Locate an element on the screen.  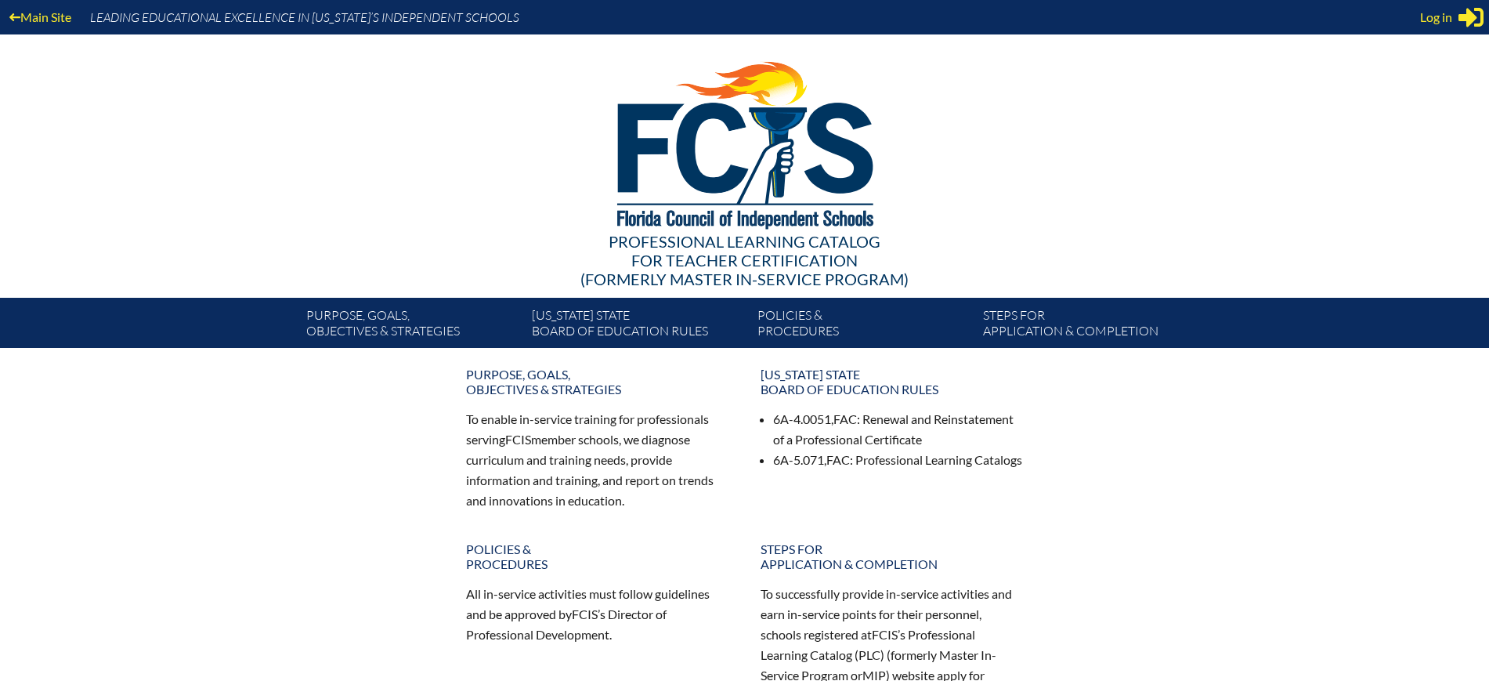
img: FCISlogo221.eps is located at coordinates (744, 141).